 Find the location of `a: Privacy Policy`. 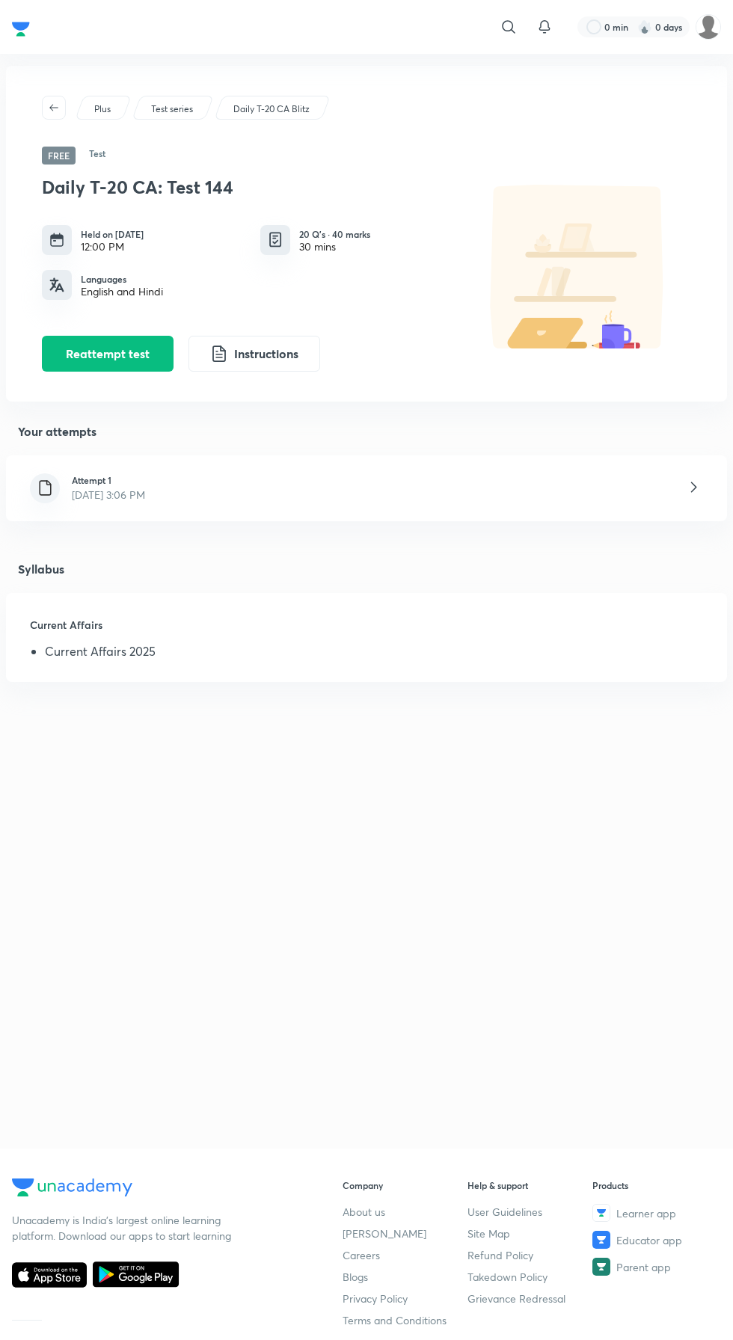

a: Privacy Policy is located at coordinates (404, 1298).